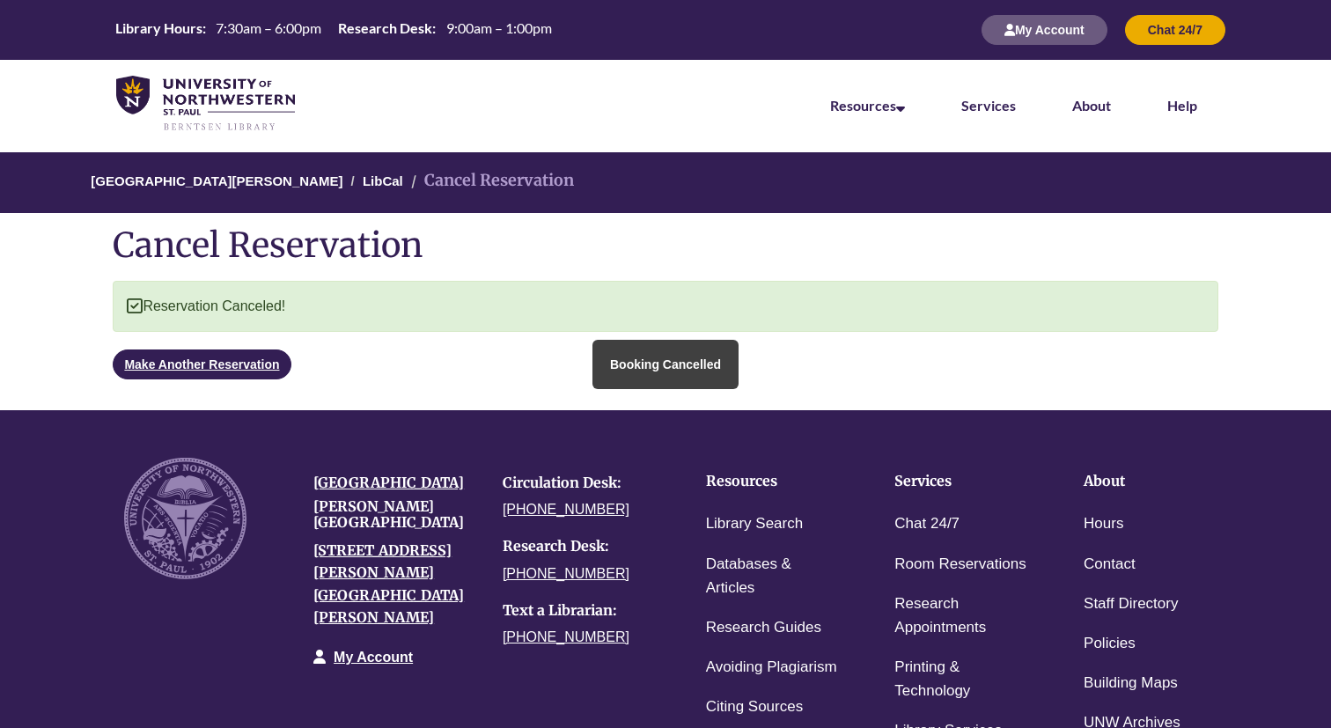  What do you see at coordinates (333, 29) in the screenshot?
I see `table: Hours Today` at bounding box center [333, 29].